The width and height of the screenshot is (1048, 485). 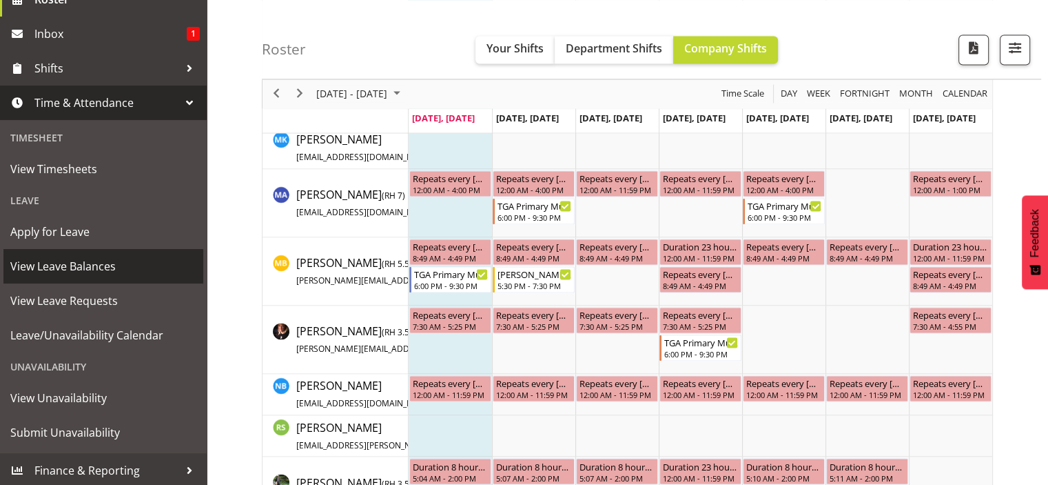 I want to click on div: Michelle Bradbury"s event - Duration 23 hours - Michelle Bradbury Begin From Thursday, August 28,..., so click(x=700, y=252).